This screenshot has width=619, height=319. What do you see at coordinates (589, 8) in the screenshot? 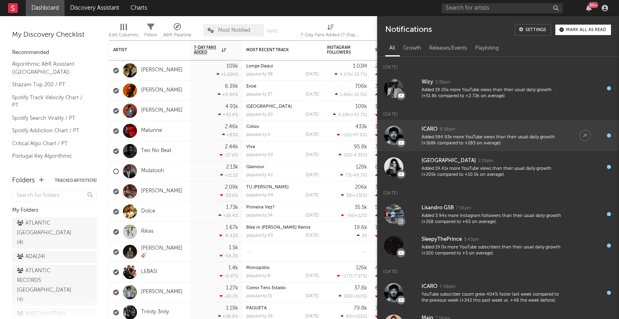
I see `button: 99+` at bounding box center [589, 8].